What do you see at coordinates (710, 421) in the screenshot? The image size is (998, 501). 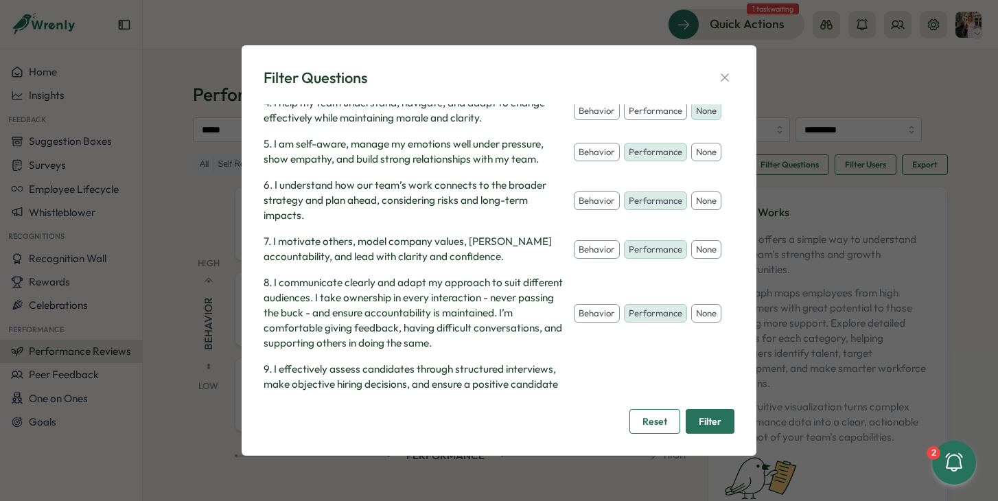 I see `button: Filter` at bounding box center [710, 421].